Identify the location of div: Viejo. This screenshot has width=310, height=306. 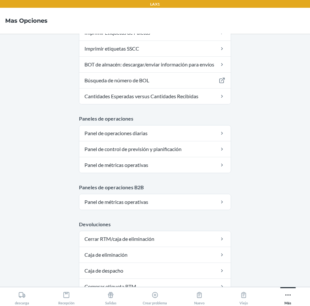
(244, 297).